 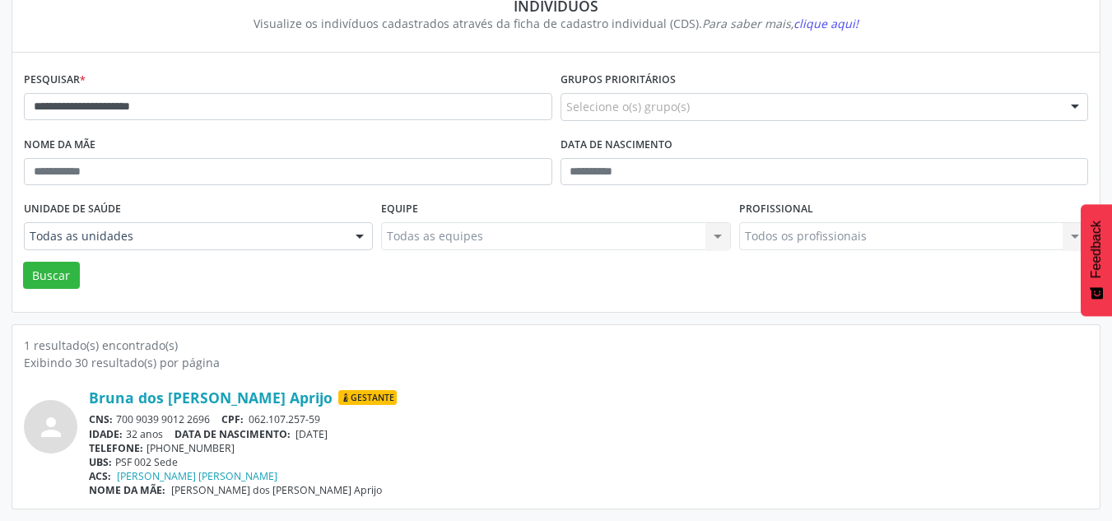 I want to click on span: 062.107.257-59, so click(x=284, y=419).